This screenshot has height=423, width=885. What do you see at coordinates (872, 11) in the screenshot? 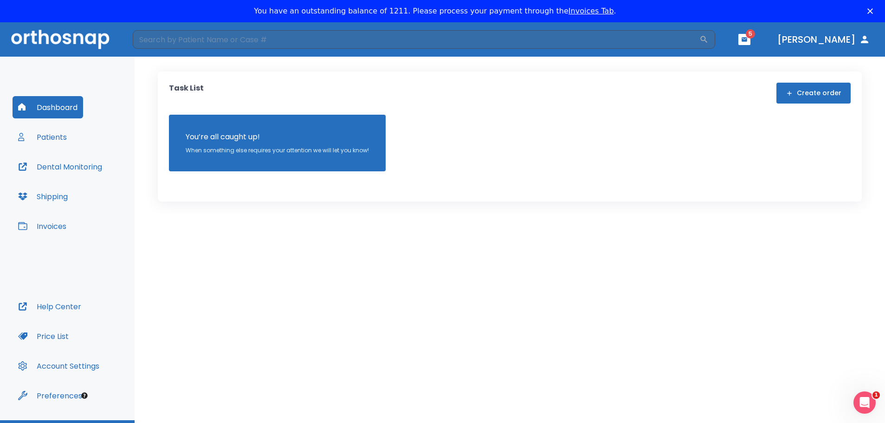
I see `div: Close` at bounding box center [872, 11].